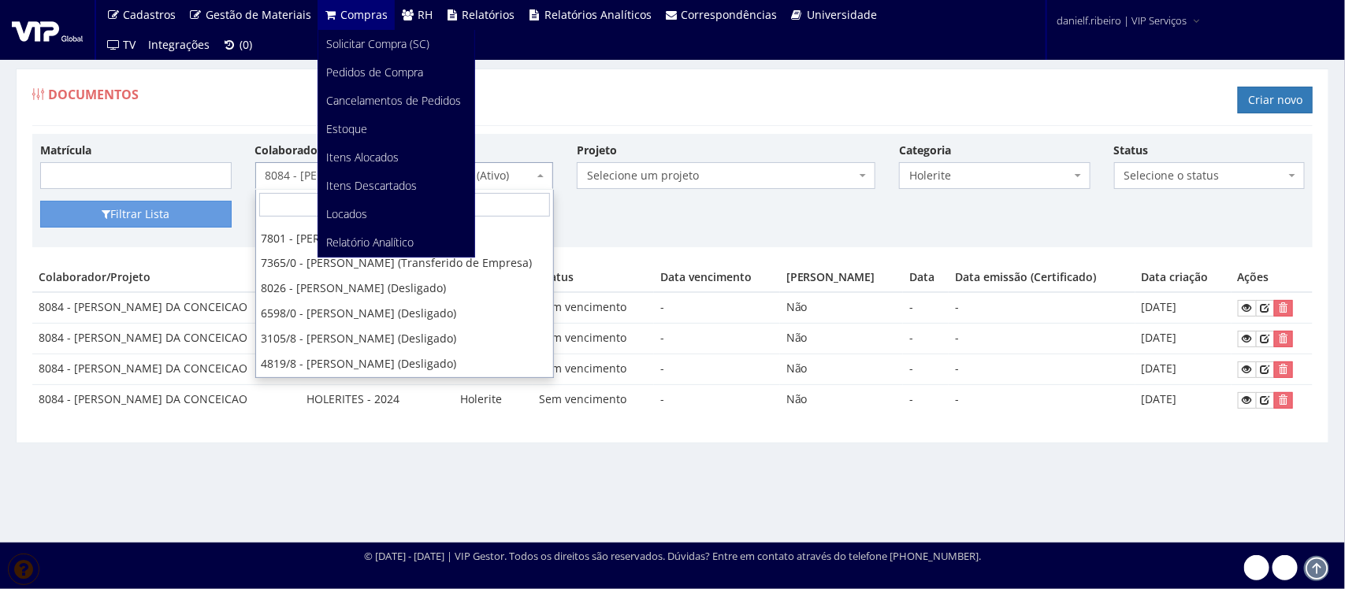 Image resolution: width=1345 pixels, height=589 pixels. What do you see at coordinates (425, 14) in the screenshot?
I see `span: RH` at bounding box center [425, 14].